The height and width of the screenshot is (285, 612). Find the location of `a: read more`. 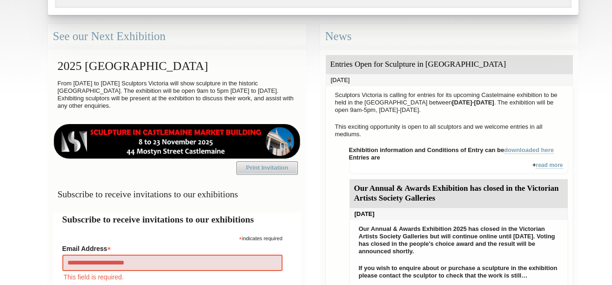

a: read more is located at coordinates (550, 165).